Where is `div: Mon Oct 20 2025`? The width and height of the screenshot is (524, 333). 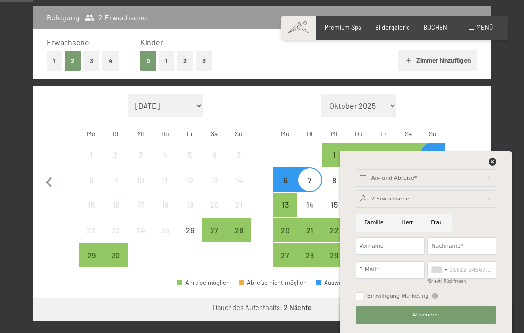
div: Mon Oct 20 2025 is located at coordinates (285, 230).